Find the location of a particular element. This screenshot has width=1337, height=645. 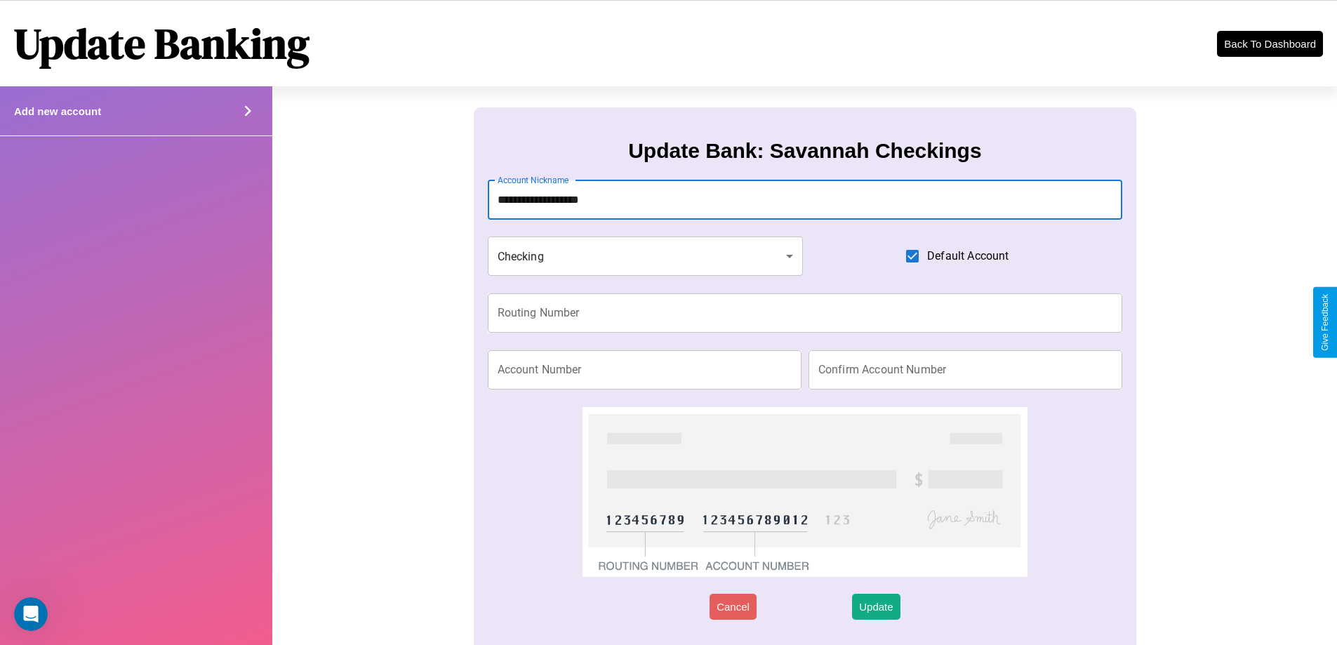

div: Give Feedback is located at coordinates (1325, 322).